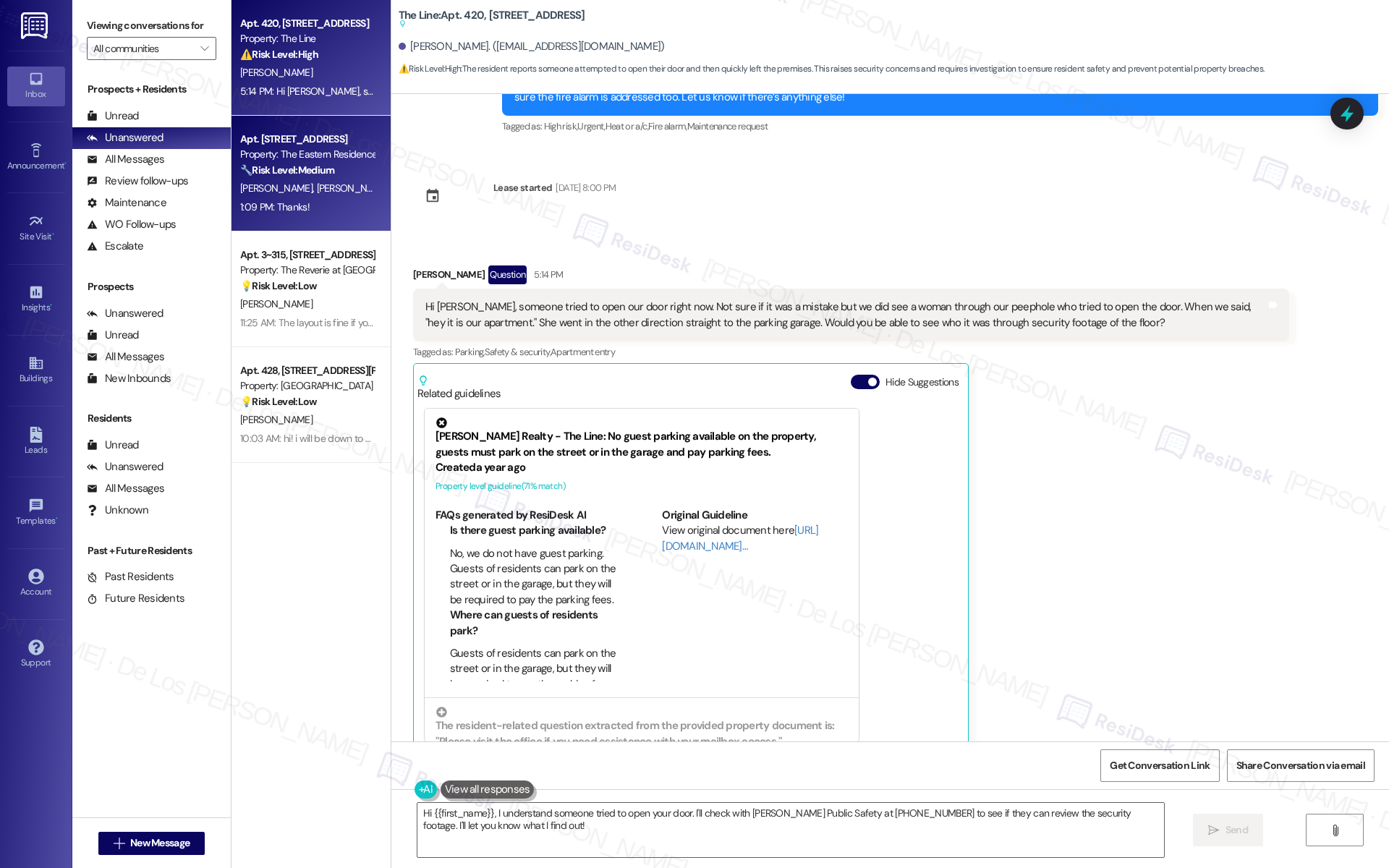 The height and width of the screenshot is (868, 1389). I want to click on span: Parking ,, so click(469, 351).